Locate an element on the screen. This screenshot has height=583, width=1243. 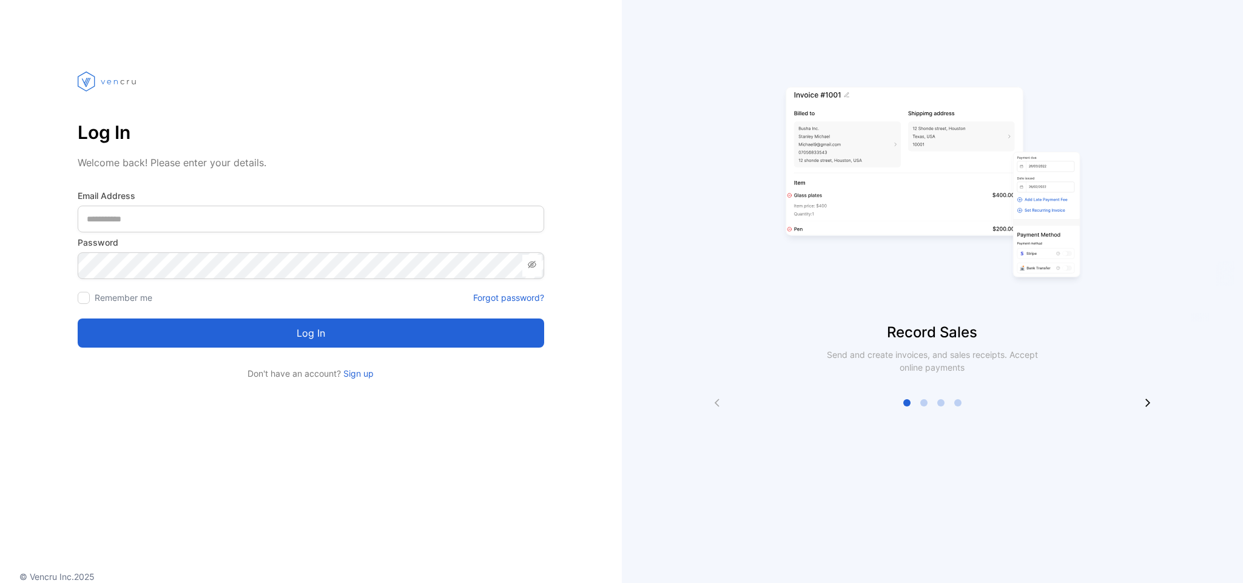
p: Log In is located at coordinates (310, 132).